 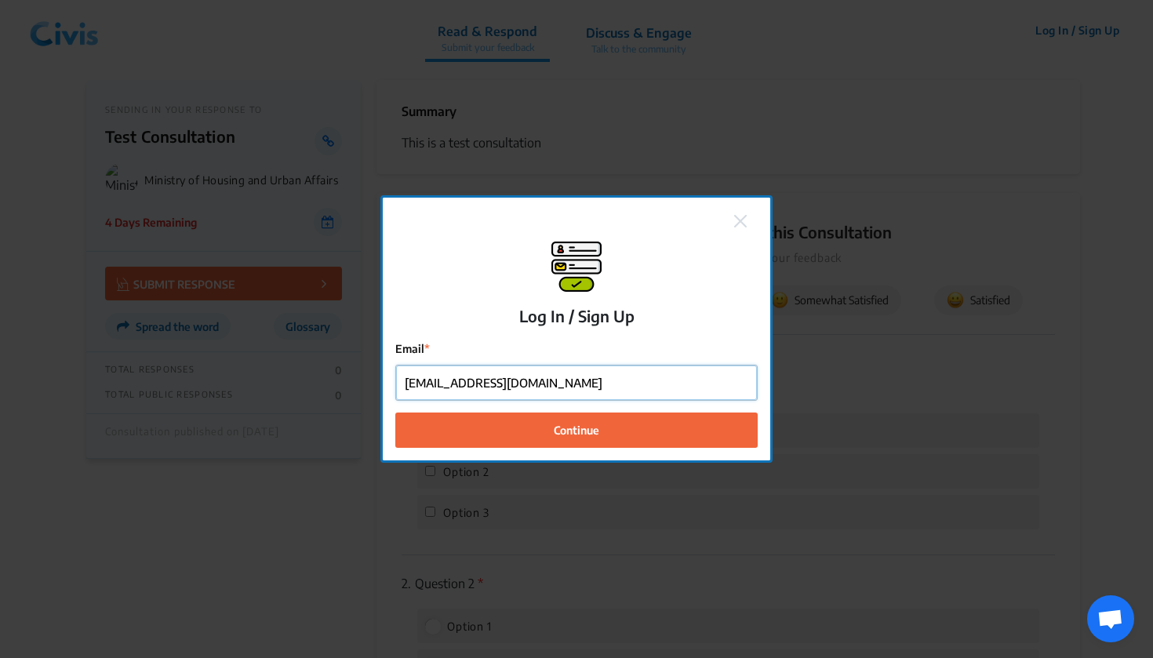 I want to click on span: Continue, so click(x=577, y=430).